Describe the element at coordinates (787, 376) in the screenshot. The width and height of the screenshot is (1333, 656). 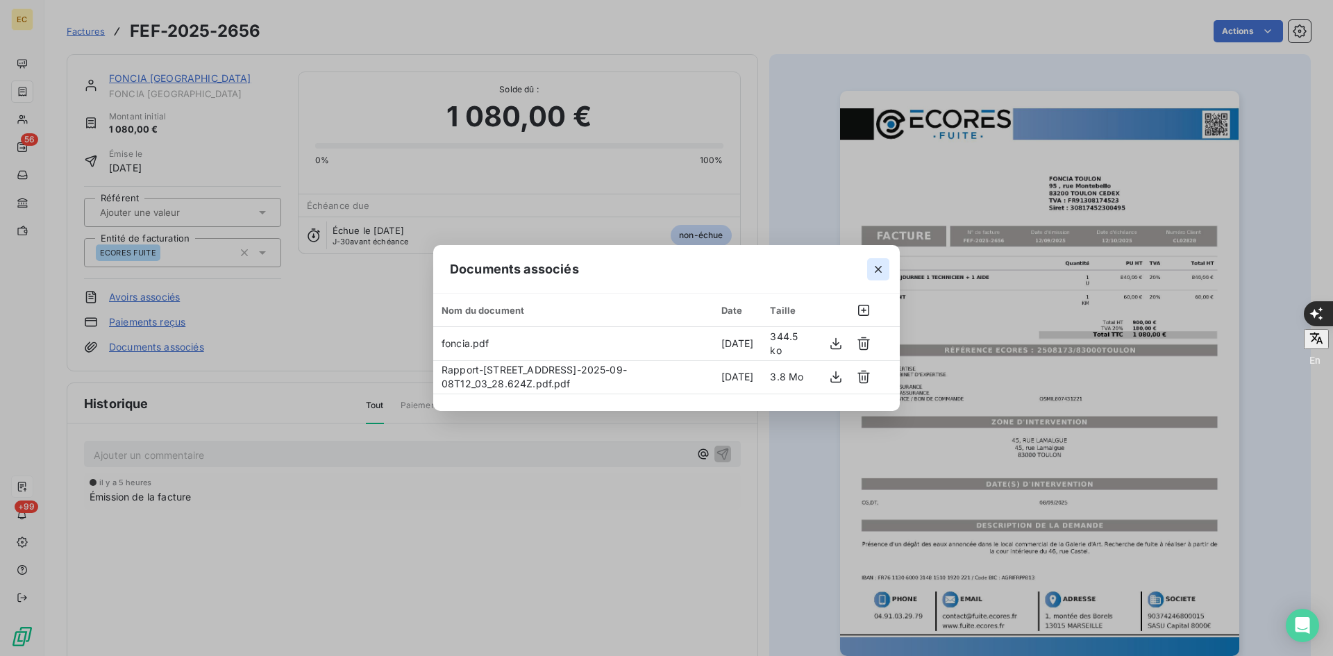
I see `span: 3.8 Mo` at that location.